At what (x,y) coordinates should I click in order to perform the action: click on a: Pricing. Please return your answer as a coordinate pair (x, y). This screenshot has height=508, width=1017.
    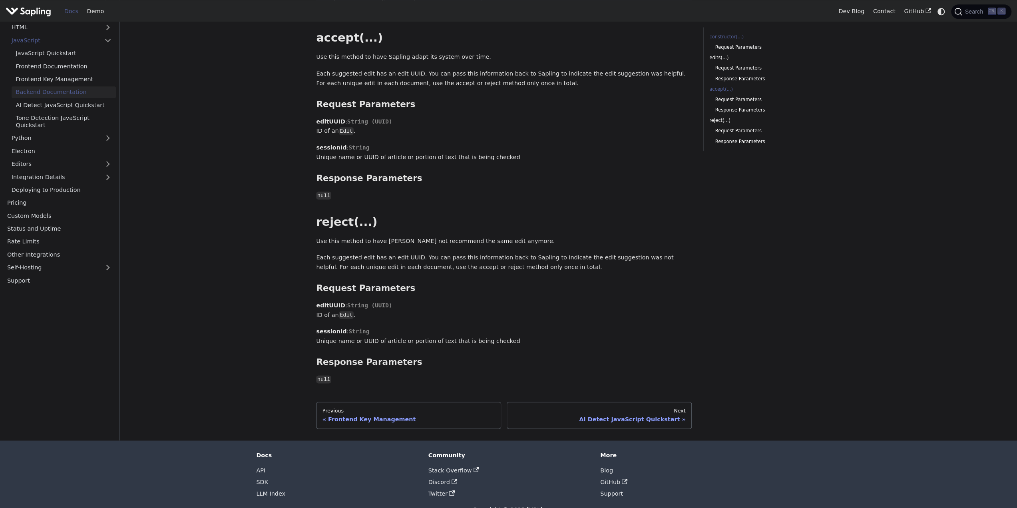
    Looking at the image, I should click on (59, 203).